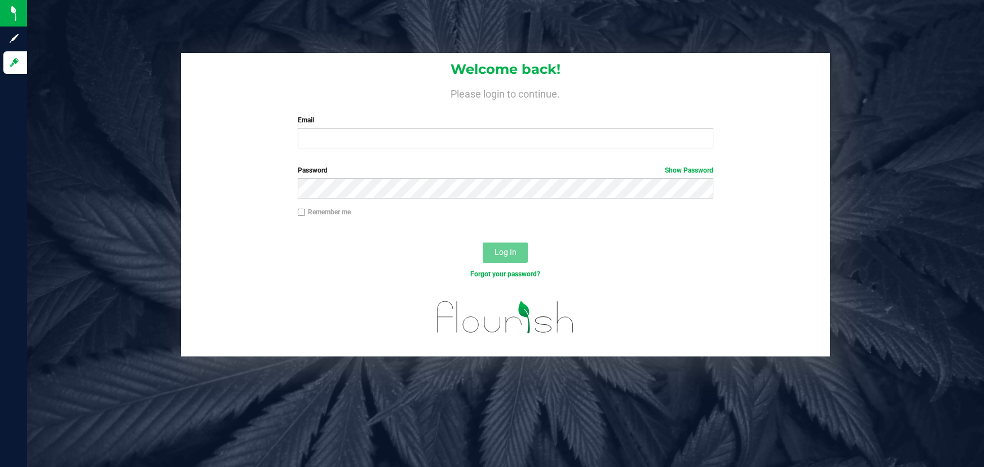 The width and height of the screenshot is (984, 467). Describe the element at coordinates (302, 213) in the screenshot. I see `input: Remember me` at that location.